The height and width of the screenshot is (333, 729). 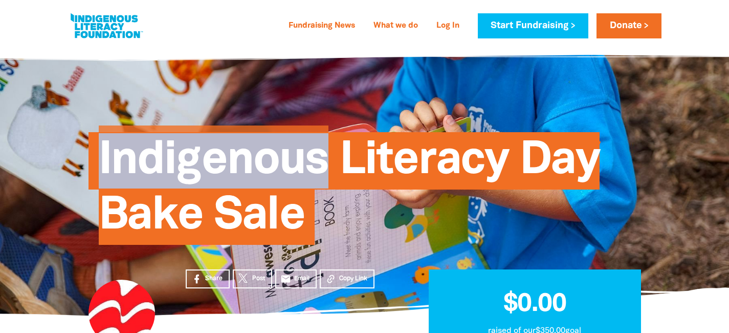 What do you see at coordinates (535, 304) in the screenshot?
I see `span: $0.00` at bounding box center [535, 304].